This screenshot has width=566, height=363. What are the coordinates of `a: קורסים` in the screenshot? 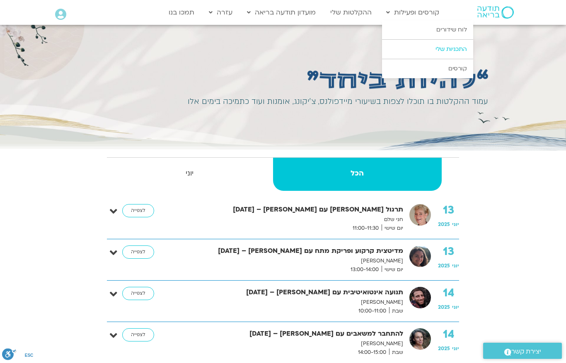 It's located at (427, 69).